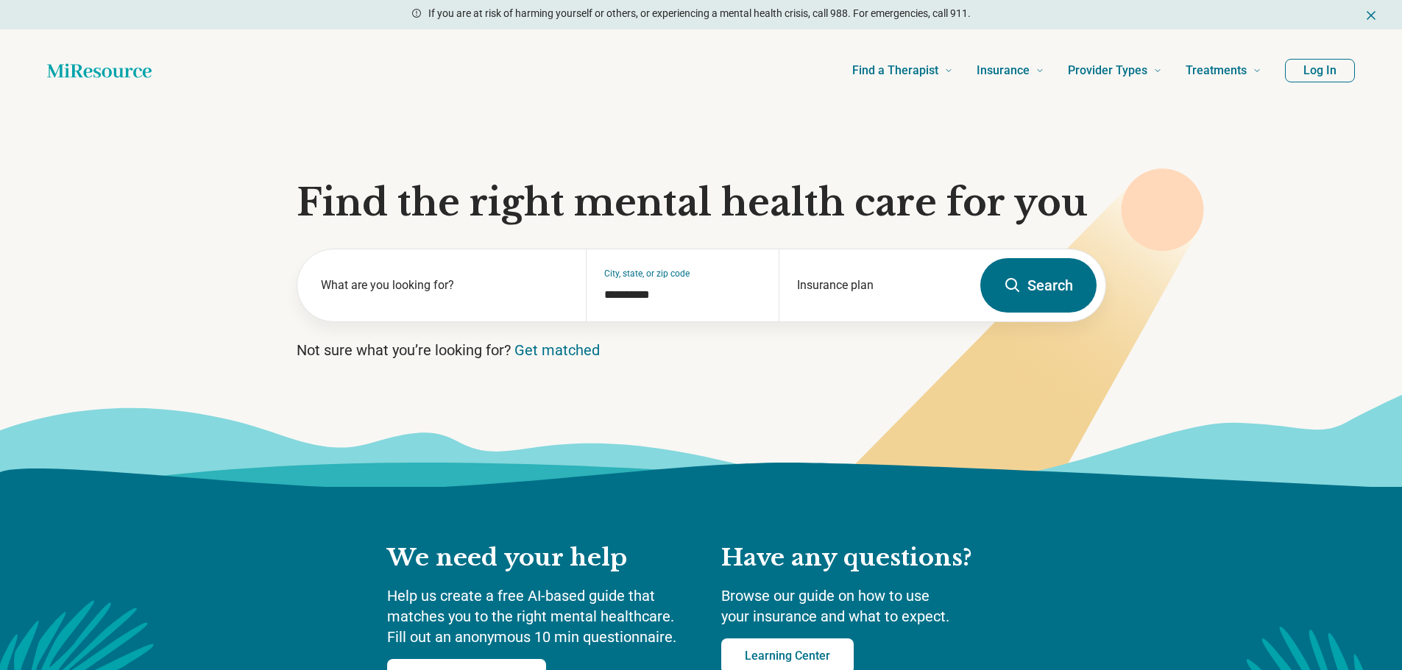 Image resolution: width=1402 pixels, height=670 pixels. What do you see at coordinates (895, 71) in the screenshot?
I see `span: Find a Therapist` at bounding box center [895, 71].